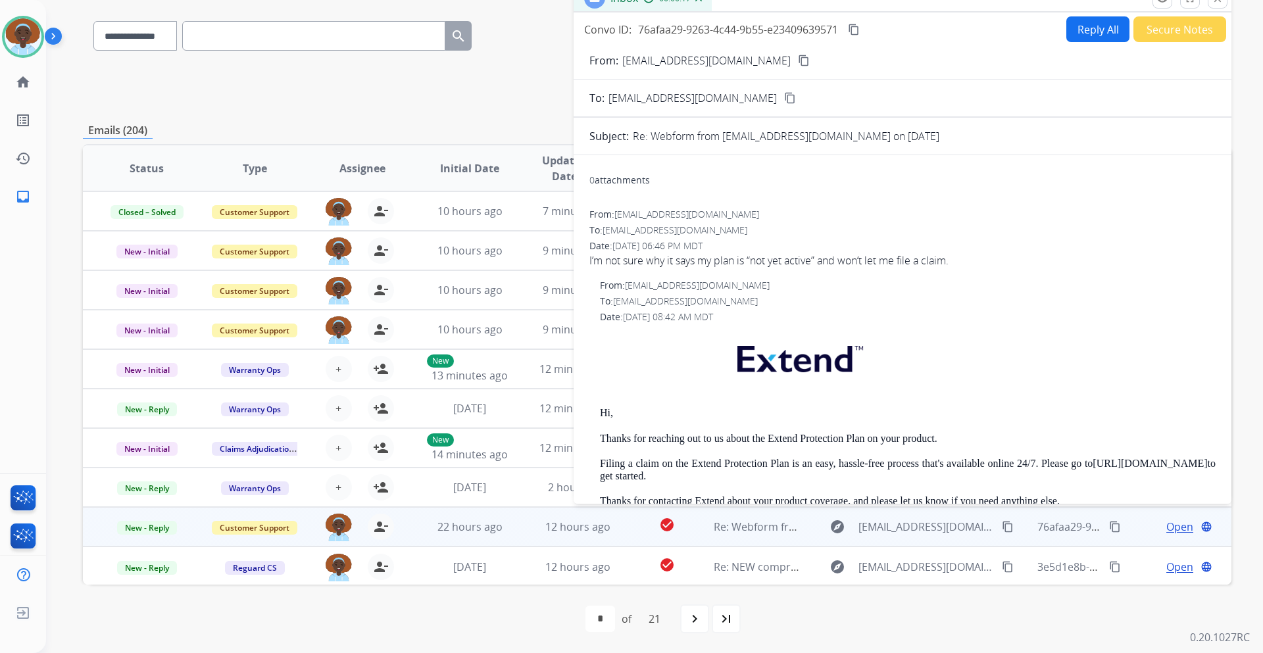  I want to click on span: Closed – Solved, so click(147, 212).